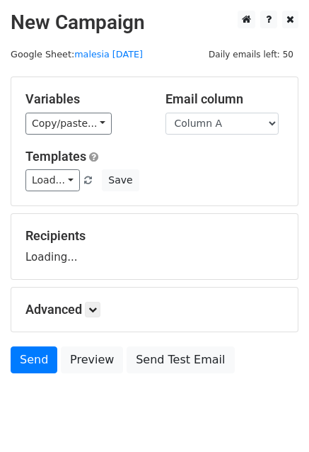 The image size is (309, 452). Describe the element at coordinates (181, 360) in the screenshot. I see `a: Send Test Email` at that location.